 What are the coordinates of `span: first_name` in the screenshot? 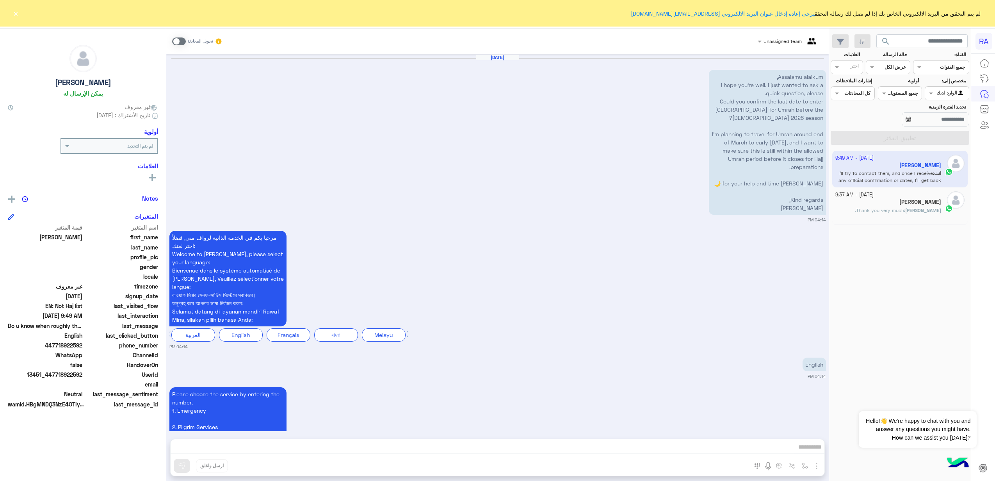 It's located at (121, 237).